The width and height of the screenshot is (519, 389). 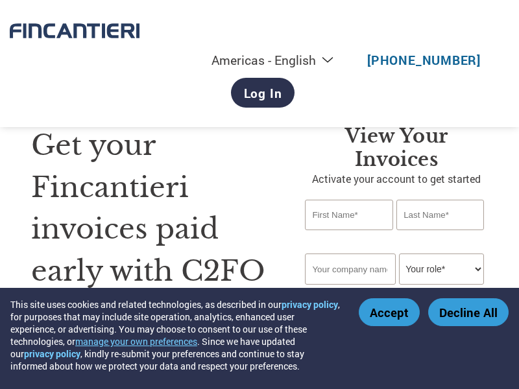 What do you see at coordinates (350, 269) in the screenshot?
I see `input: Your company name*` at bounding box center [350, 269].